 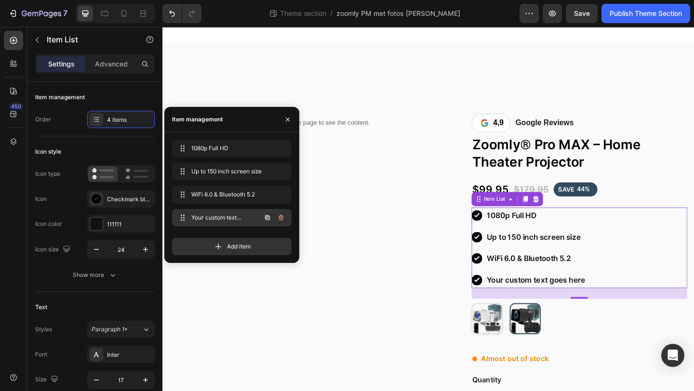 I want to click on div: Size, so click(x=48, y=380).